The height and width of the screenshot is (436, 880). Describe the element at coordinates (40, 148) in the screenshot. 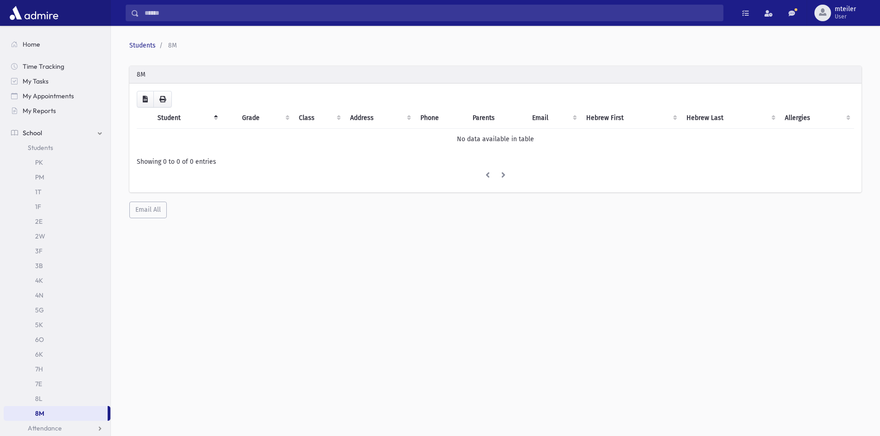

I see `span: Students` at that location.